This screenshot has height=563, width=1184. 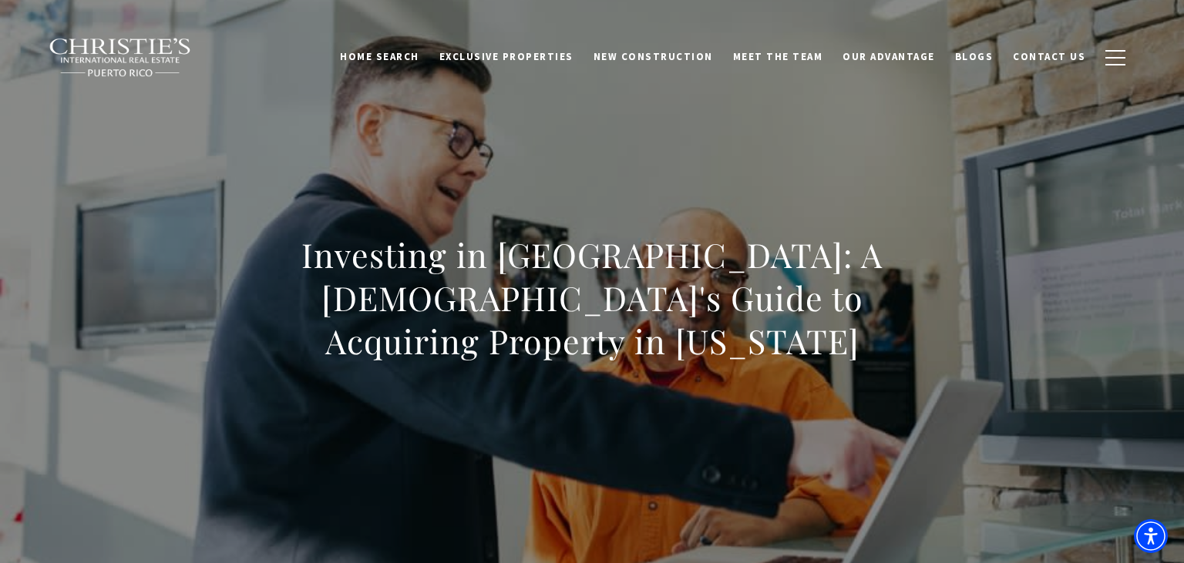 I want to click on a: Home Search, so click(x=379, y=57).